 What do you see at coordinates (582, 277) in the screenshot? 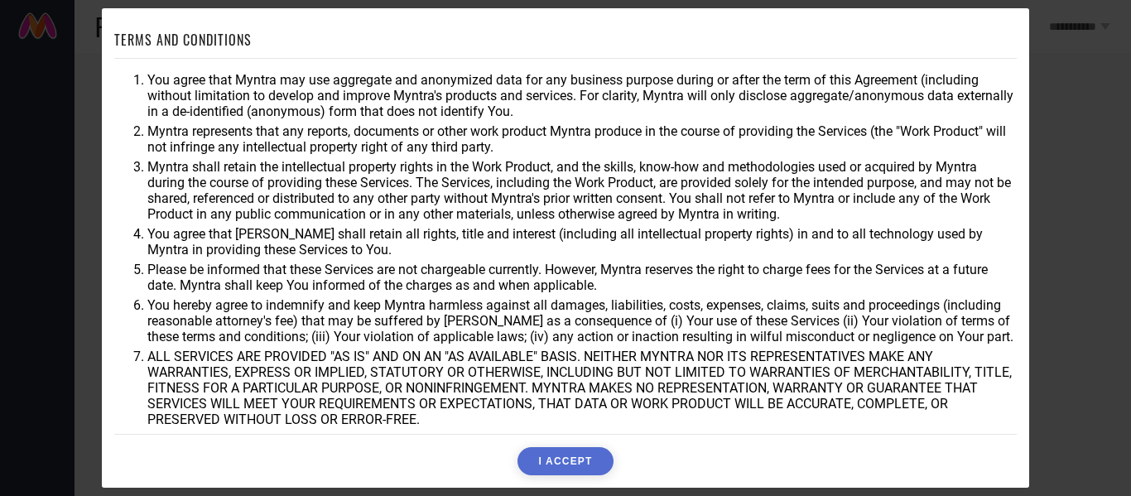
I see `li: Please be informed that these Services are not chargeable currently. However, Myntra reserves the...` at bounding box center [582, 277].